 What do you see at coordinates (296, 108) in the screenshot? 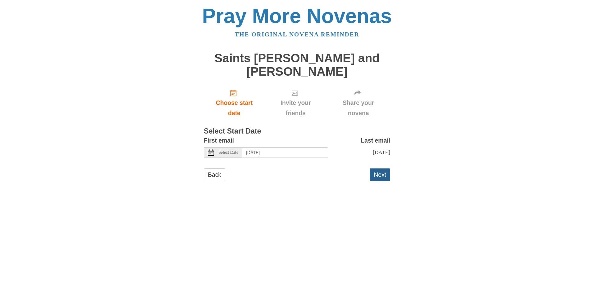
I see `span: Invite your friends` at bounding box center [296, 108].